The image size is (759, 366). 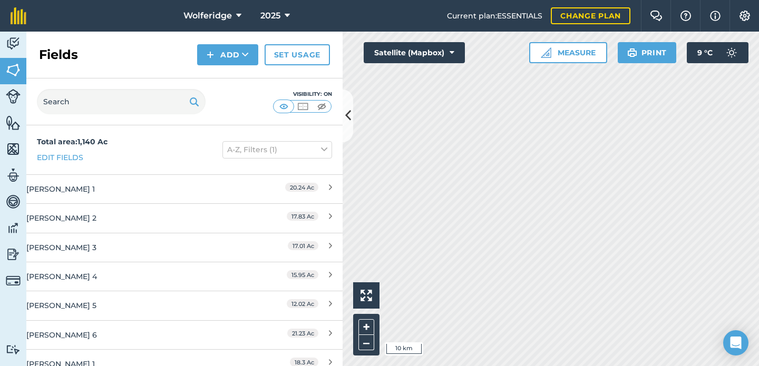 What do you see at coordinates (303, 216) in the screenshot?
I see `span: 17.83 Ac` at bounding box center [303, 216].